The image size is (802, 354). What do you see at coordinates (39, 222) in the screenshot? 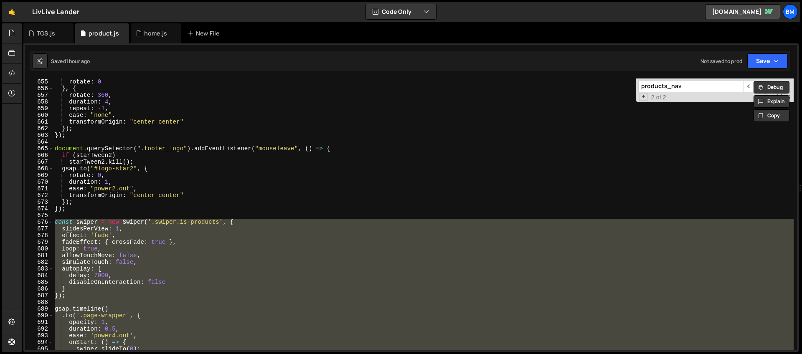
I see `div: 676` at bounding box center [39, 222].